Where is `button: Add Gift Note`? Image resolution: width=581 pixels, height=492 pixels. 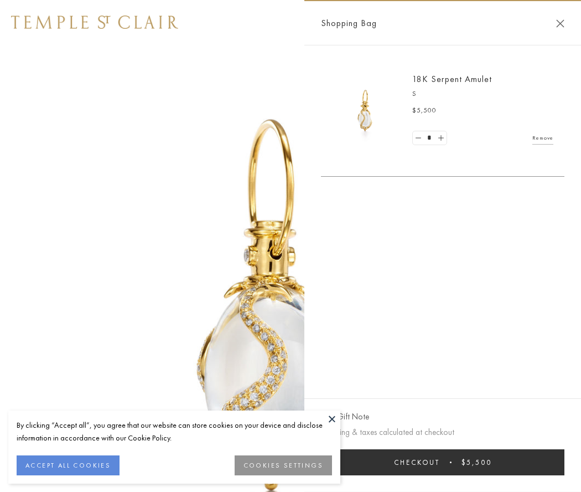 button: Add Gift Note is located at coordinates (345, 416).